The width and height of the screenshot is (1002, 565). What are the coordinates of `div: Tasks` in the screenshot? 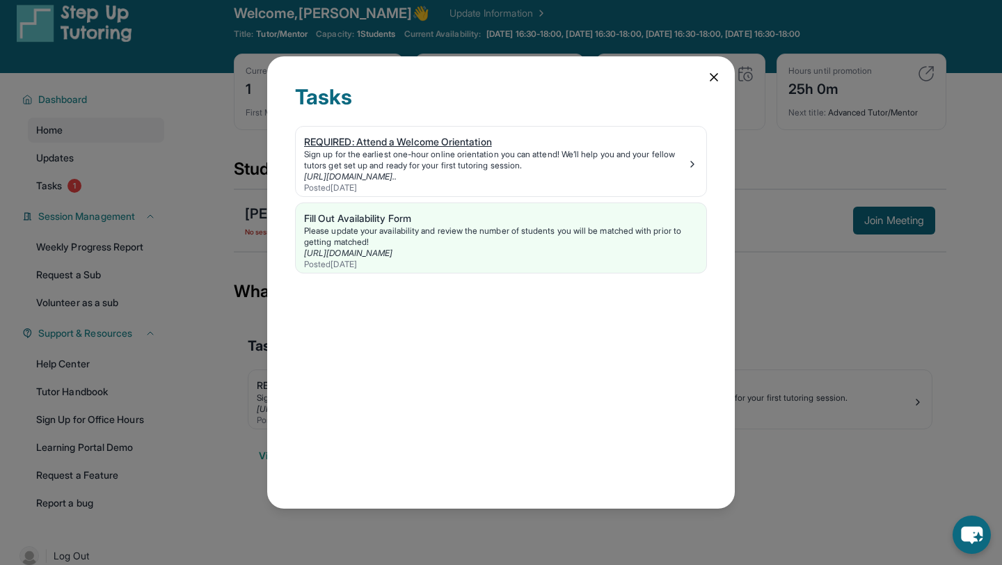 It's located at (501, 105).